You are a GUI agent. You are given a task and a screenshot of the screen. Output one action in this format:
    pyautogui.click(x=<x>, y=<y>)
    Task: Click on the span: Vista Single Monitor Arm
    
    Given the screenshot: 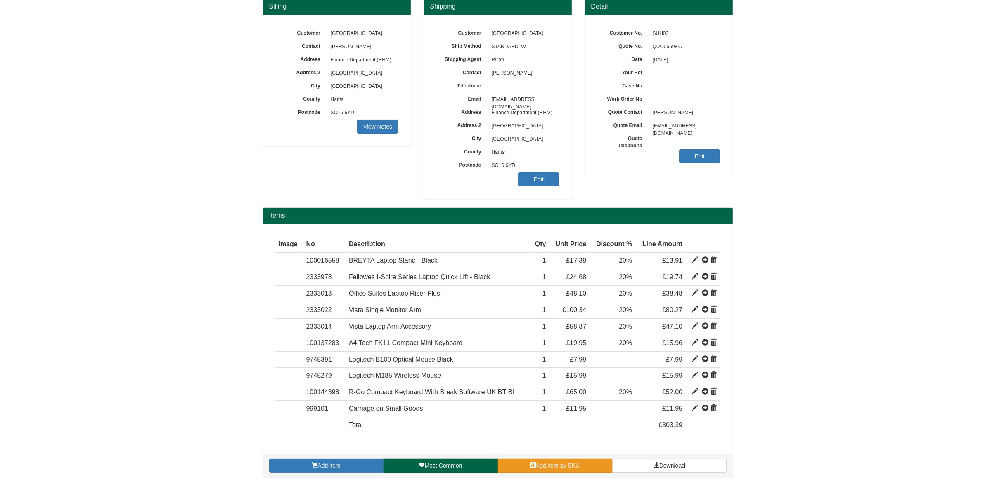 What is the action you would take?
    pyautogui.click(x=385, y=310)
    